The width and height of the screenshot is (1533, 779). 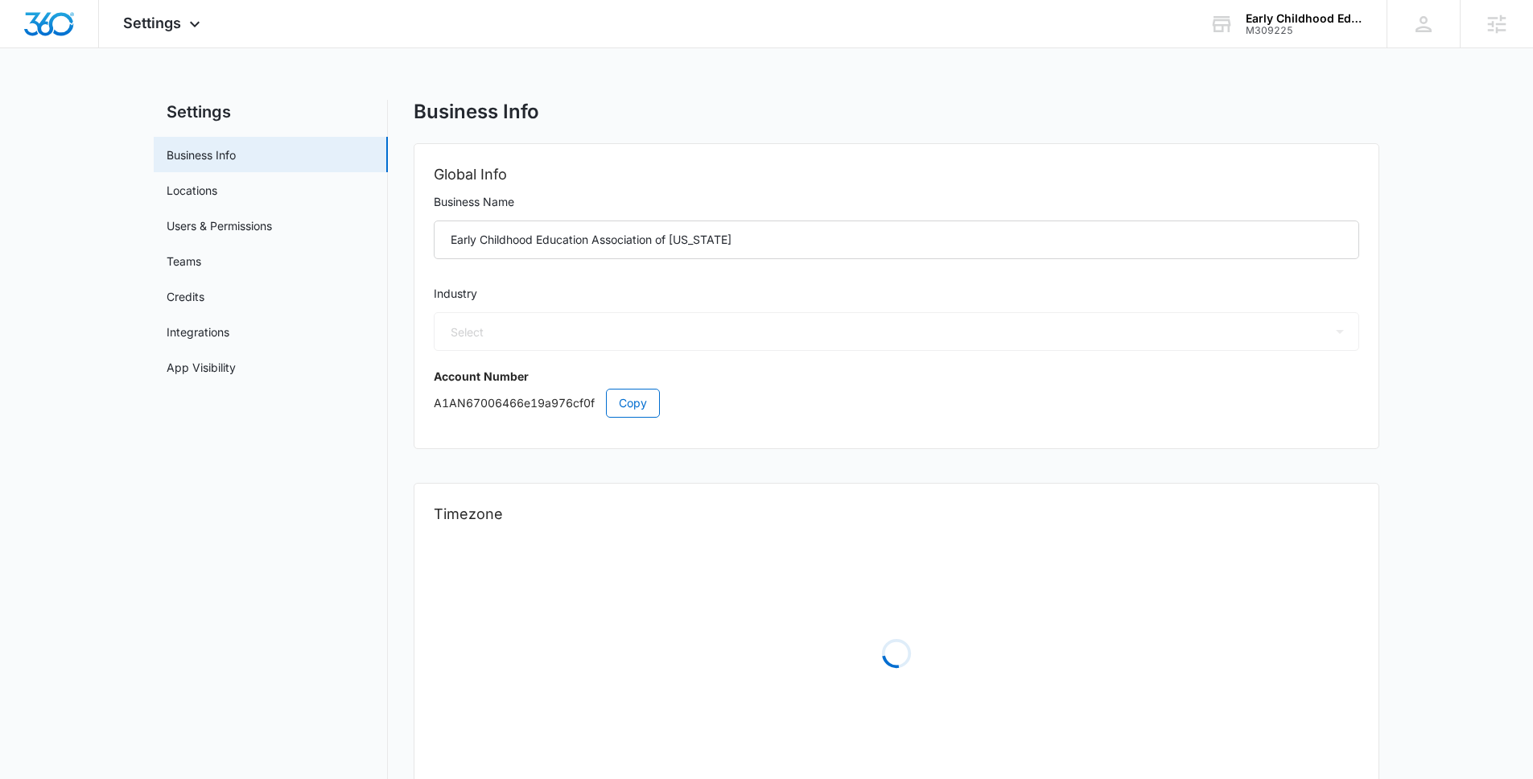 What do you see at coordinates (1305, 19) in the screenshot?
I see `div: account name` at bounding box center [1305, 19].